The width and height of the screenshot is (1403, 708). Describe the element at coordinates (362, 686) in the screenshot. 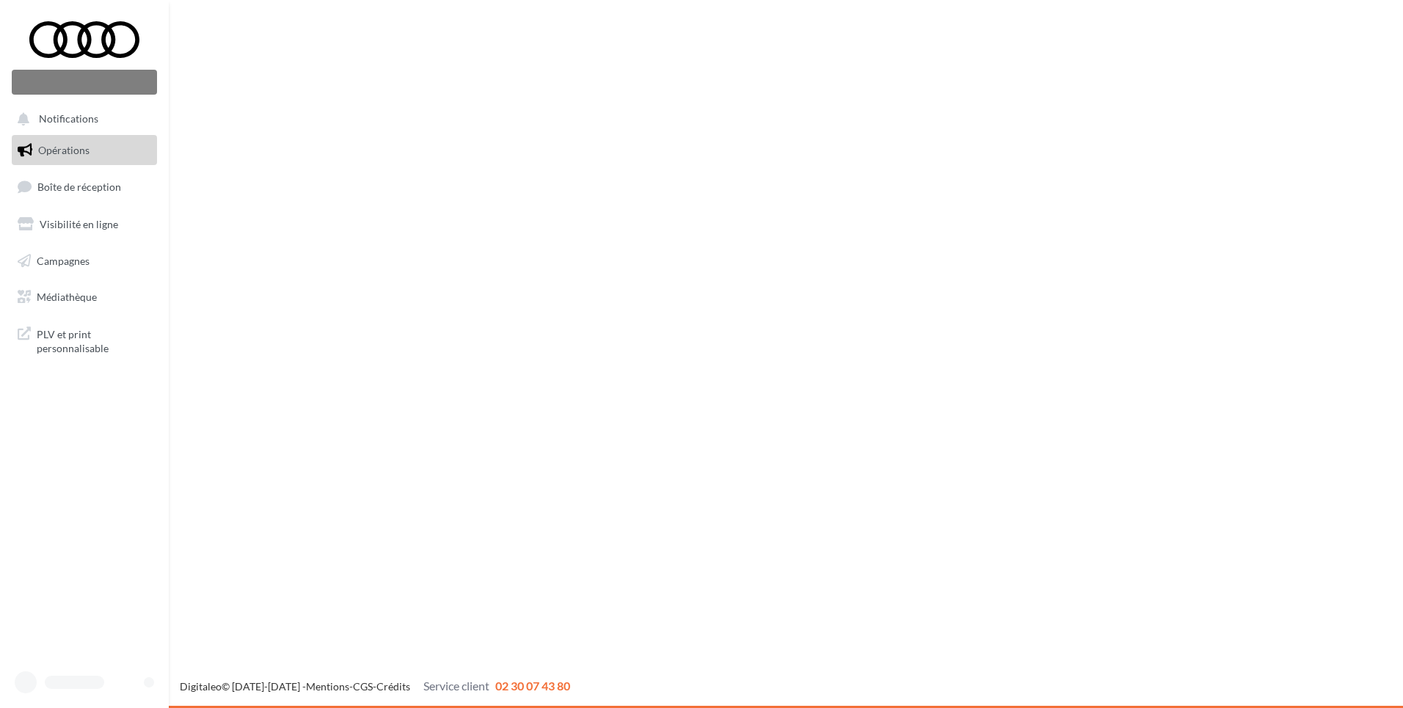

I see `a: CGS` at that location.